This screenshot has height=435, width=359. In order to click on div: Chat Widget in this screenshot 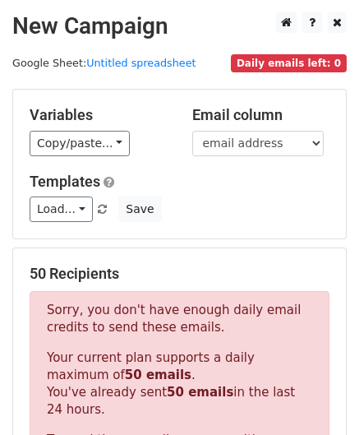, I will do `click(318, 395)`.